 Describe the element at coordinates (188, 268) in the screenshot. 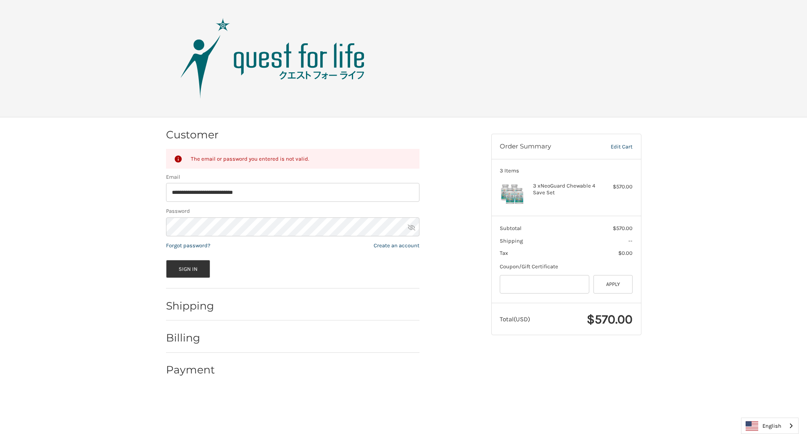

I see `button: Sign In` at that location.